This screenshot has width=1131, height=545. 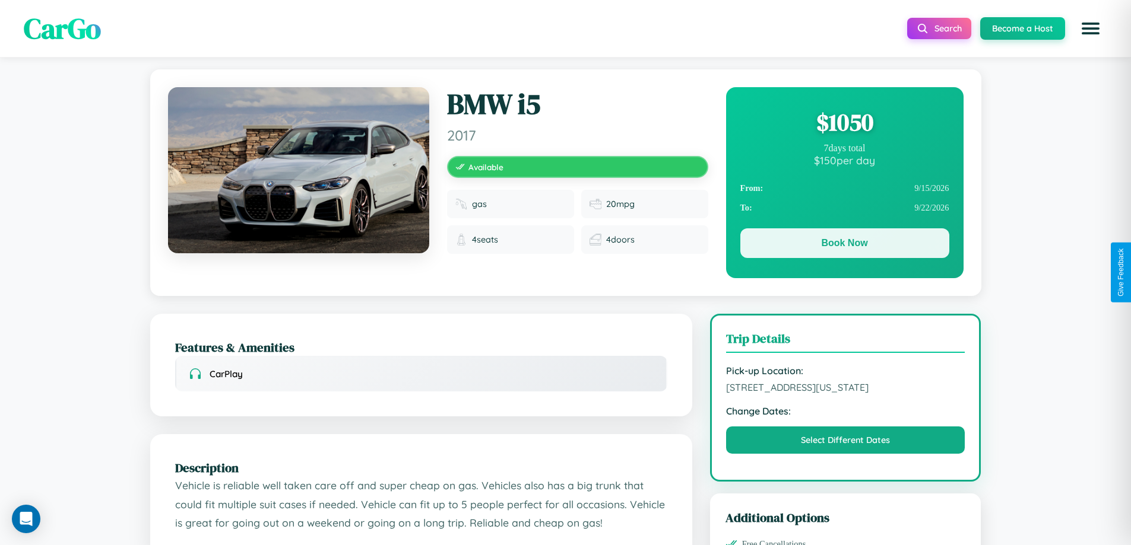 I want to click on div: 7 days total, so click(x=845, y=148).